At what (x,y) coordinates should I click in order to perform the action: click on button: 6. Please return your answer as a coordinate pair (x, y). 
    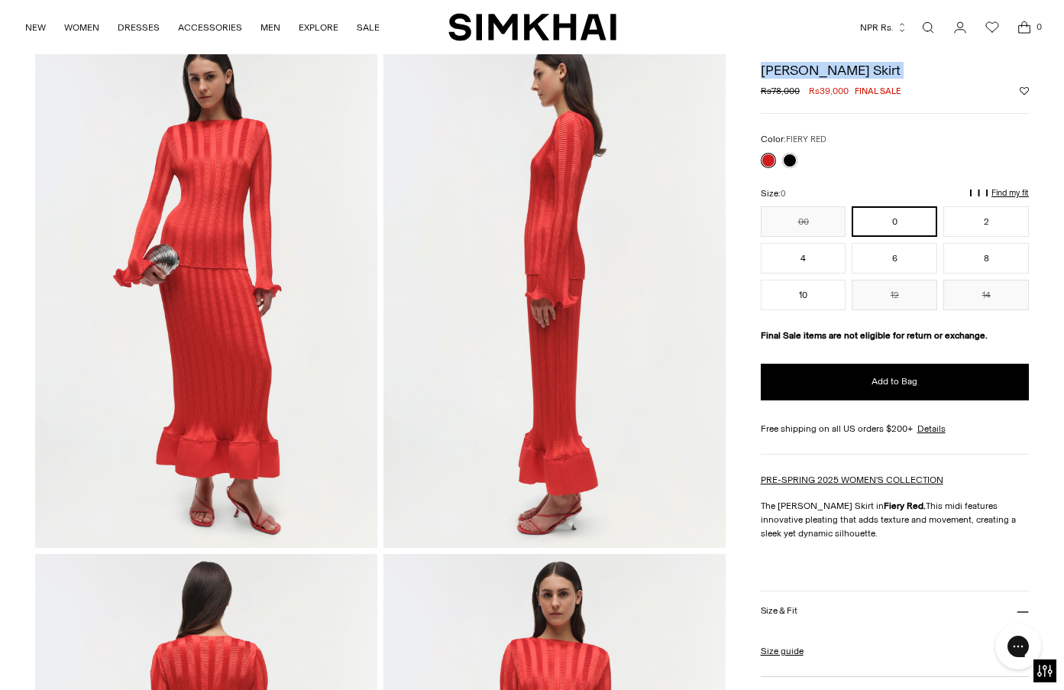
    Looking at the image, I should click on (895, 258).